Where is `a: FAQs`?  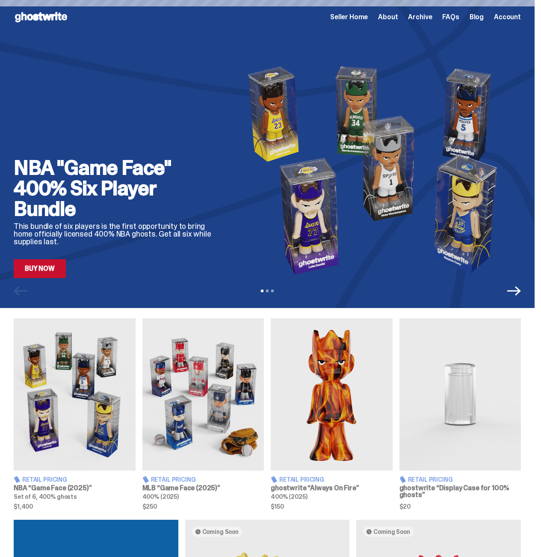
a: FAQs is located at coordinates (450, 17).